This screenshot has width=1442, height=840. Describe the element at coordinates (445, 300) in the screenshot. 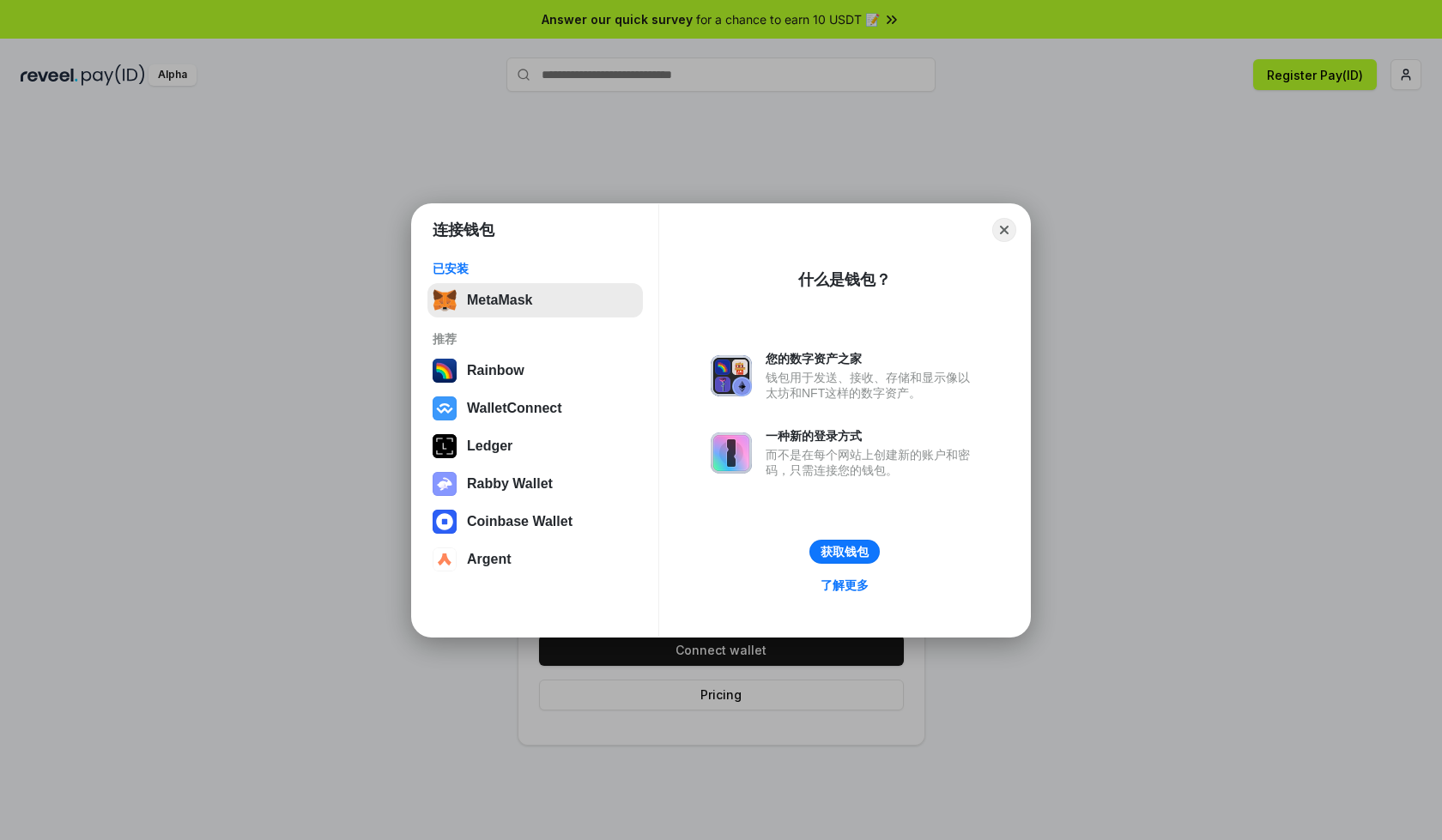

I see `img: svg+xml,%3Csvg%20fill%3D%22none%22%20height%3D%2233%22%20viewBox%3D%220%200%2035%2033%22%20width%...` at that location.